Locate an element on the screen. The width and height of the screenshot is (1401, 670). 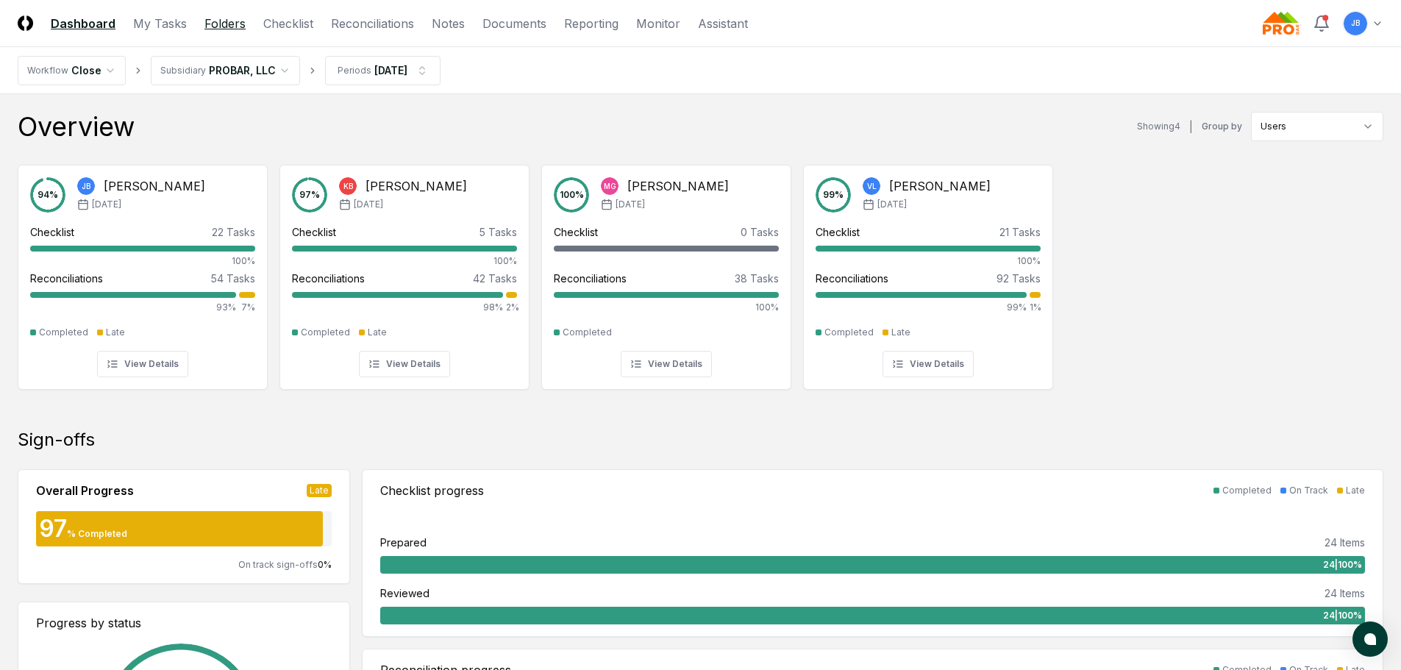
div: 7% is located at coordinates (247, 307).